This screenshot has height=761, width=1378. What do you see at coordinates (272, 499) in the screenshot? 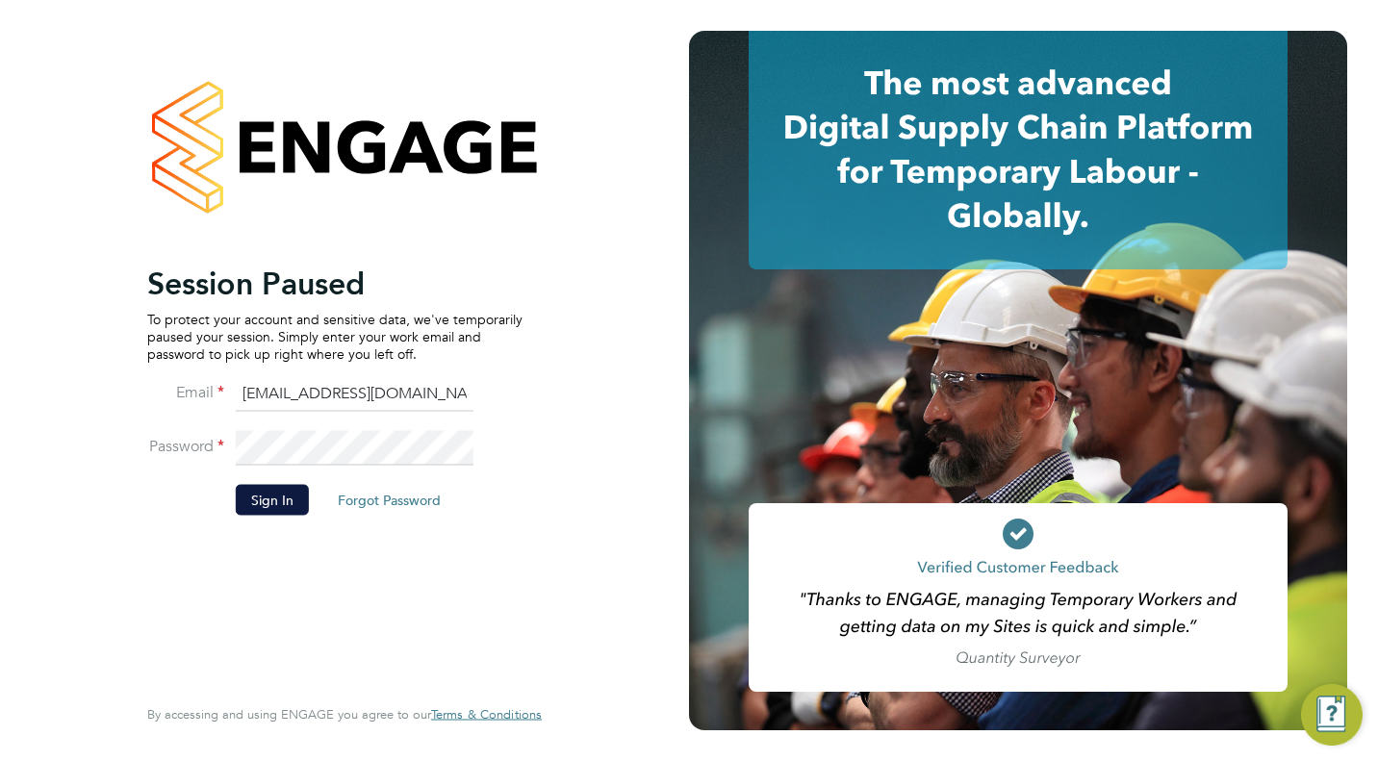
I see `button: Sign In` at bounding box center [272, 499].